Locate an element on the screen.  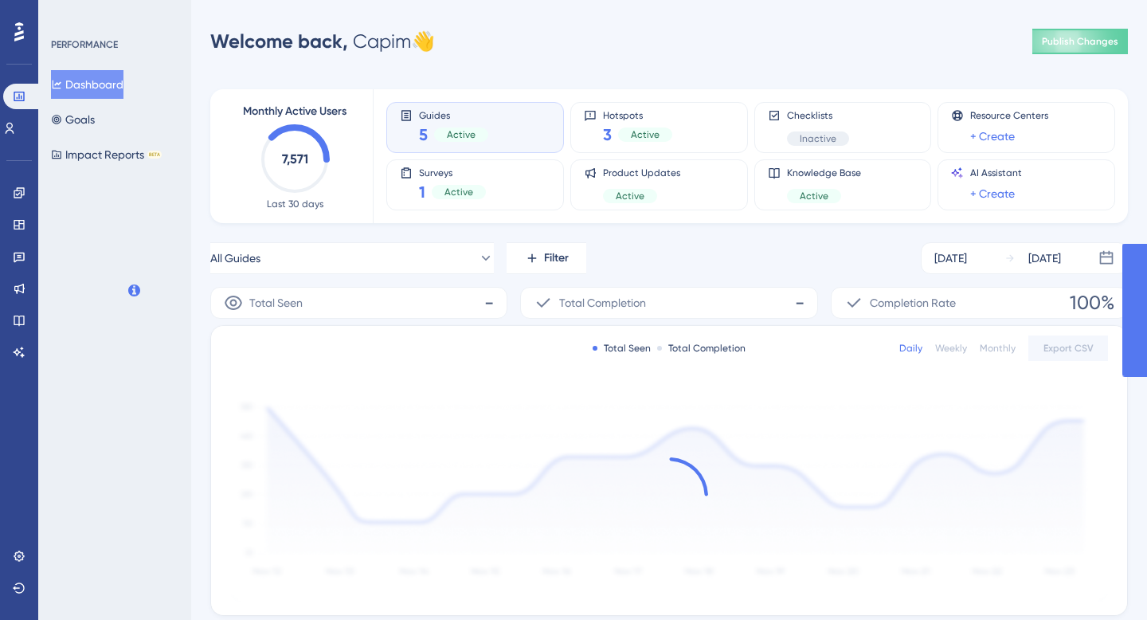
span: Hotspots is located at coordinates (637, 115).